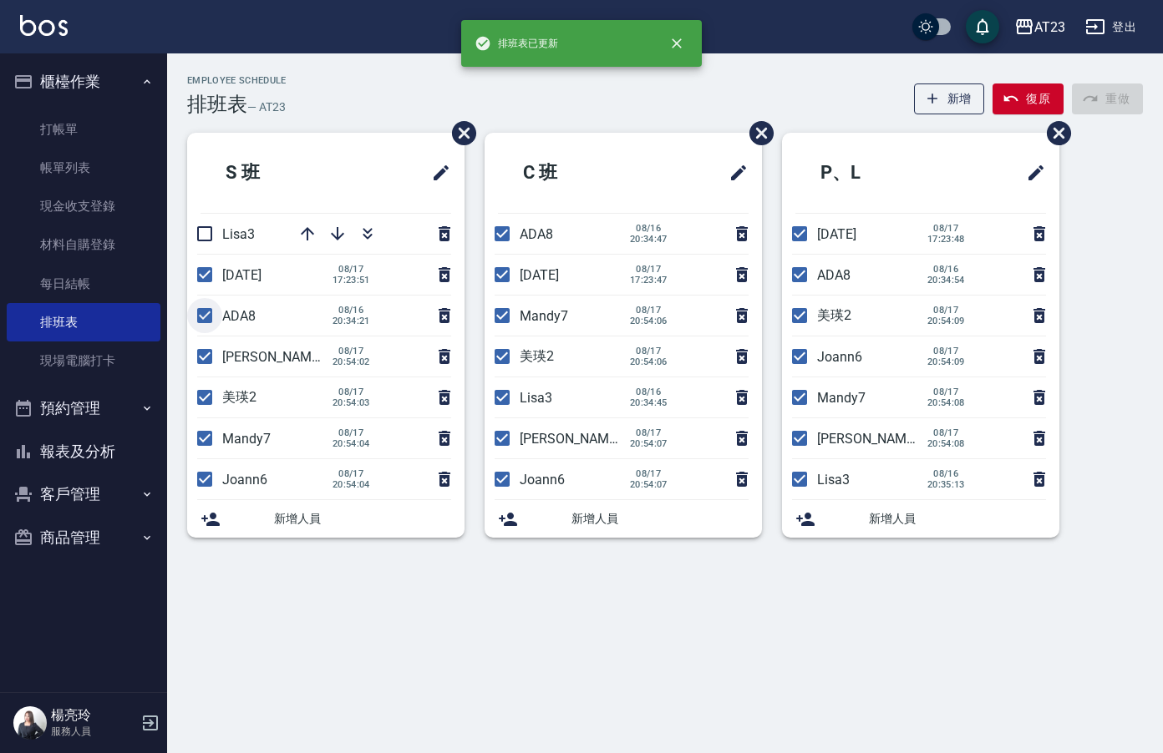 The image size is (1163, 753). I want to click on button: save, so click(982, 27).